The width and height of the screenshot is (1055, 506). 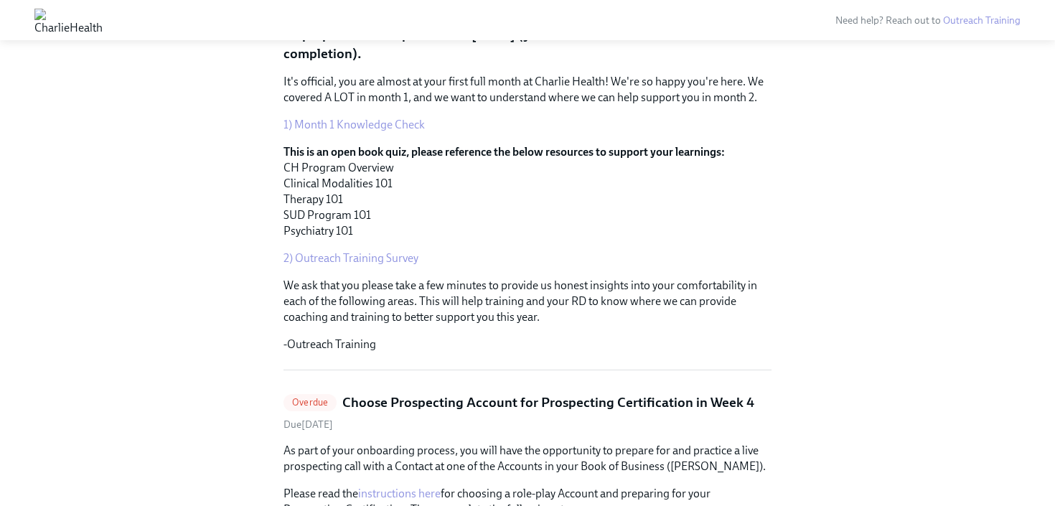 I want to click on p: We ask that you please take a few minutes to provide us honest insights into your comfortability ..., so click(x=527, y=301).